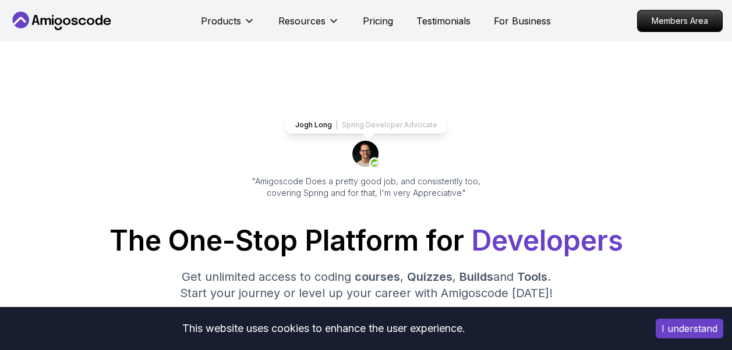  What do you see at coordinates (679, 21) in the screenshot?
I see `a: Members Area` at bounding box center [679, 21].